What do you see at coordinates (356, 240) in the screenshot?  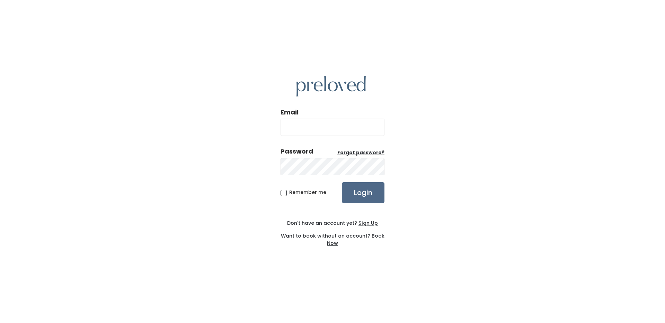 I see `u: Book Now` at bounding box center [356, 240].